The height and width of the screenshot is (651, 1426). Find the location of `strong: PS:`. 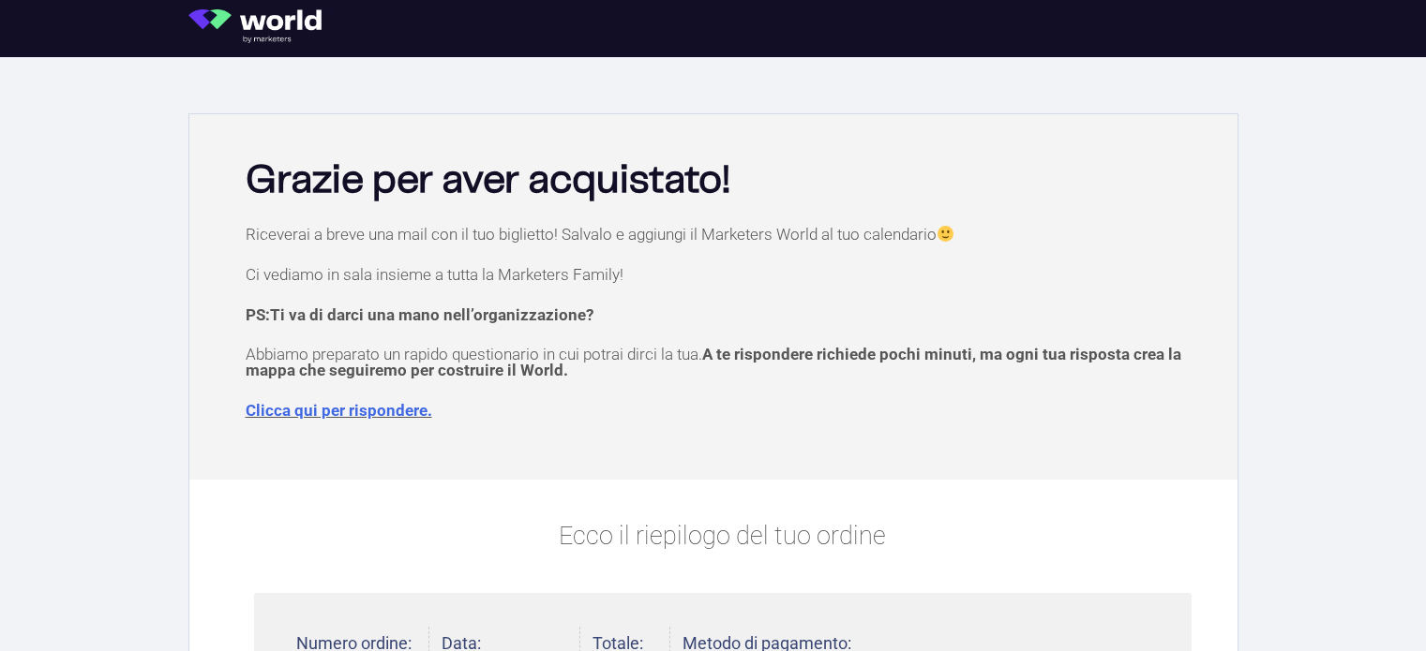

strong: PS: is located at coordinates (419, 315).